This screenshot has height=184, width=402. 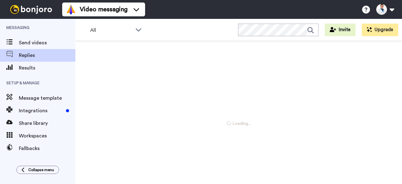 What do you see at coordinates (47, 123) in the screenshot?
I see `span: Share library` at bounding box center [47, 123].